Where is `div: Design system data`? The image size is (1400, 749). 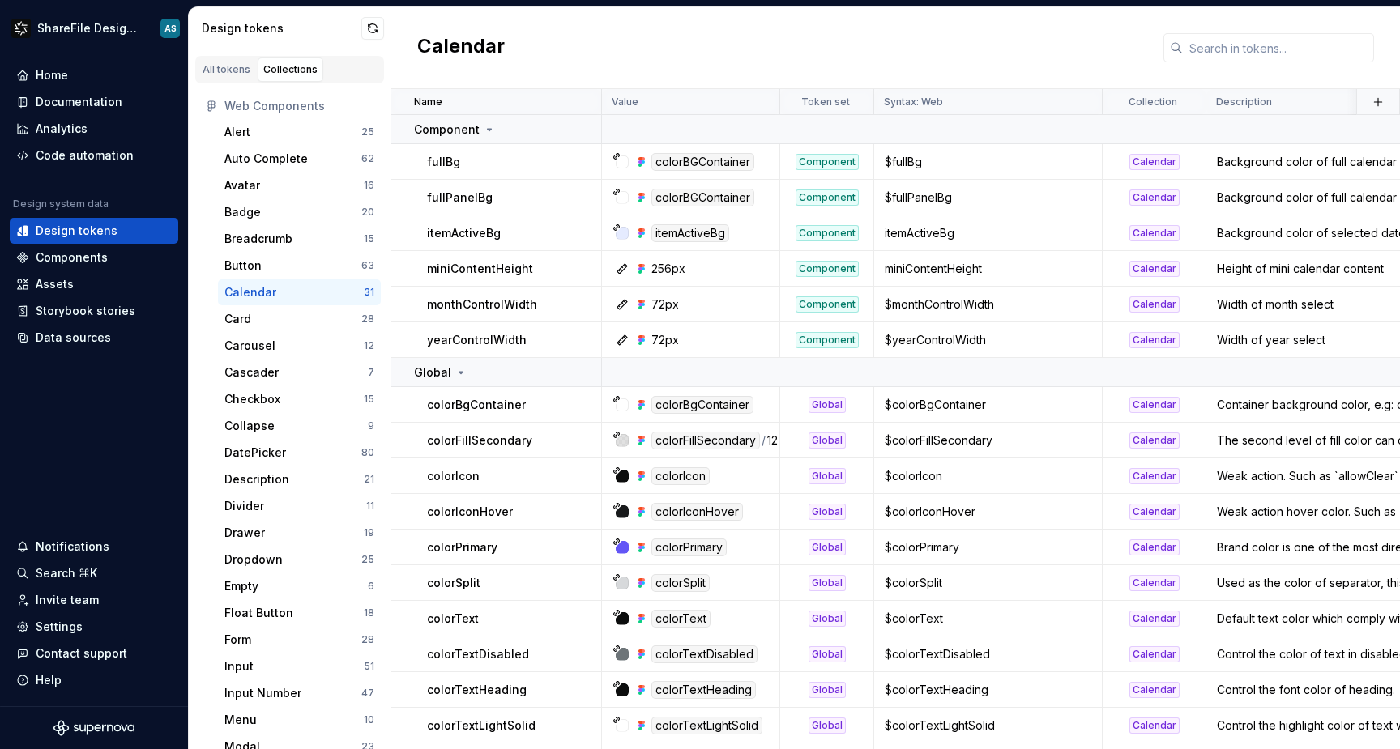 div: Design system data is located at coordinates (61, 204).